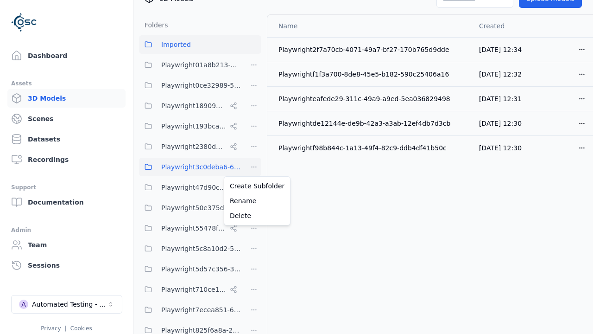 The image size is (593, 334). Describe the element at coordinates (257, 215) in the screenshot. I see `div: Delete` at that location.